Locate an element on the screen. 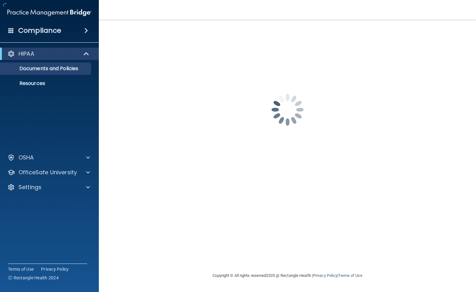 This screenshot has height=292, width=476. a: OfficeSafe University is located at coordinates (48, 172).